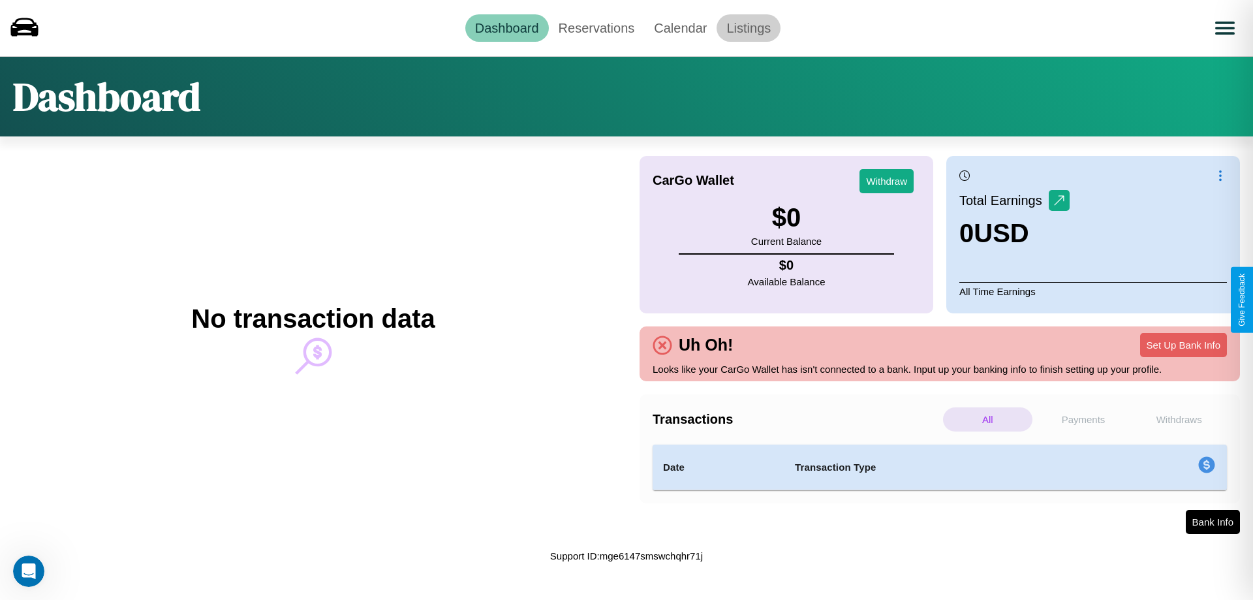 The image size is (1253, 600). Describe the element at coordinates (943, 467) in the screenshot. I see `h4: Transaction Type` at that location.